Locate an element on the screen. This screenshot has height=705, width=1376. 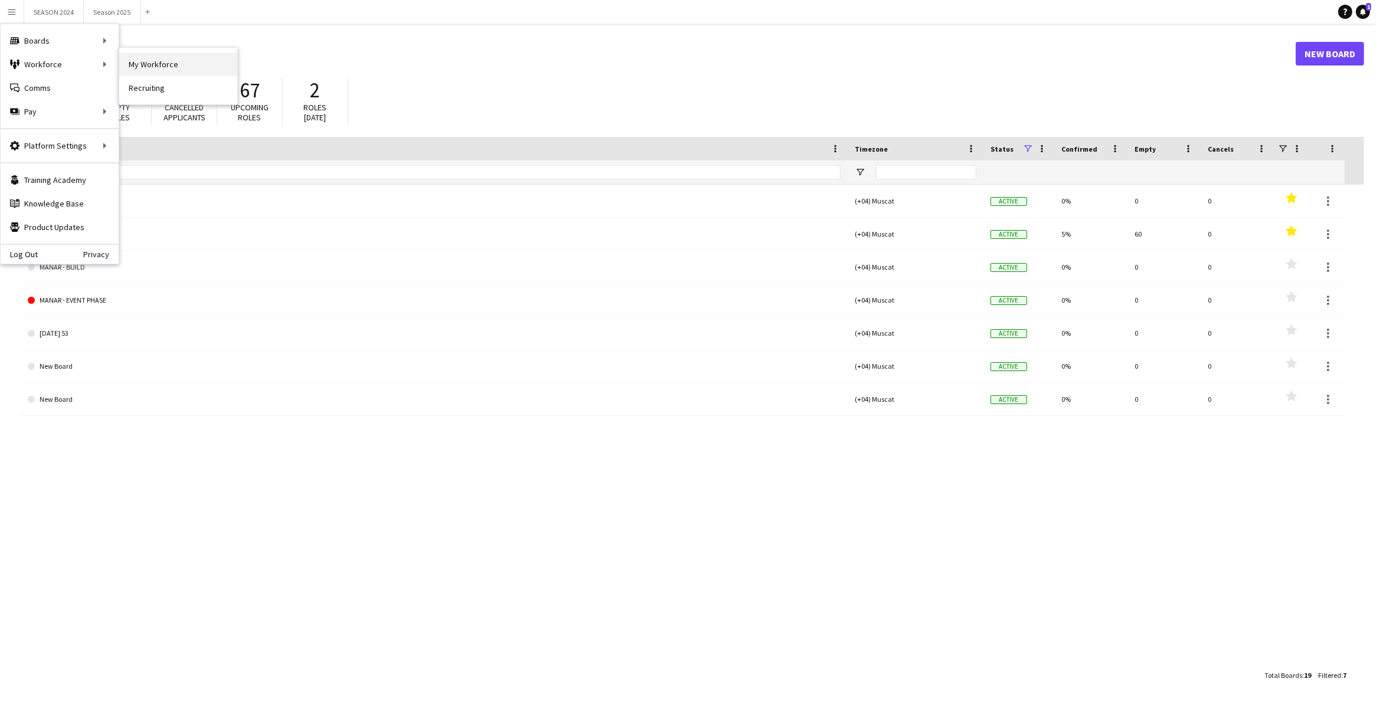
span: Total Boards is located at coordinates (1283, 675).